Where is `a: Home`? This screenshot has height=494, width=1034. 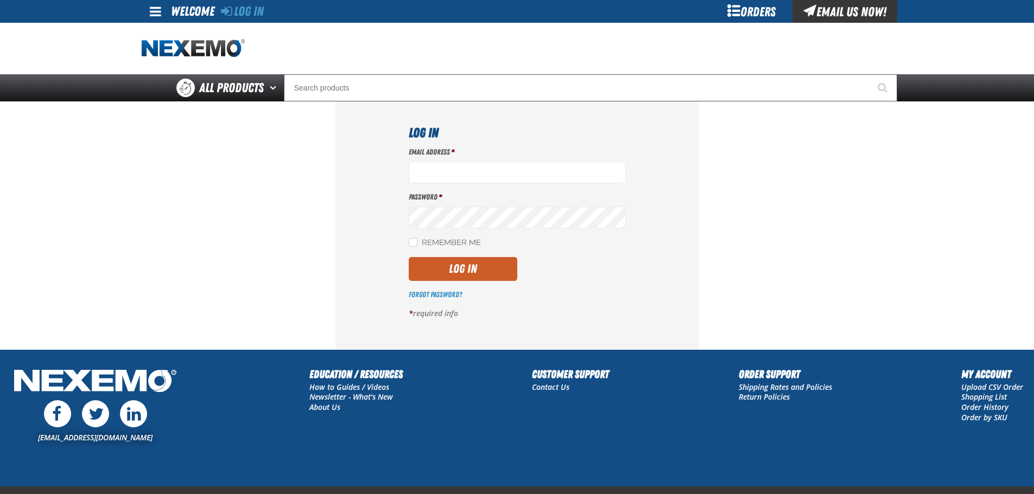 a: Home is located at coordinates (193, 48).